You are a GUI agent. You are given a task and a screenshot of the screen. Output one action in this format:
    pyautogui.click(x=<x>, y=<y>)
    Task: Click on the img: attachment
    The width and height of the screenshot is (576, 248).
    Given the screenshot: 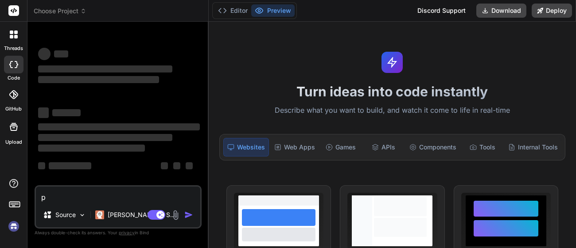 What is the action you would take?
    pyautogui.click(x=175, y=215)
    